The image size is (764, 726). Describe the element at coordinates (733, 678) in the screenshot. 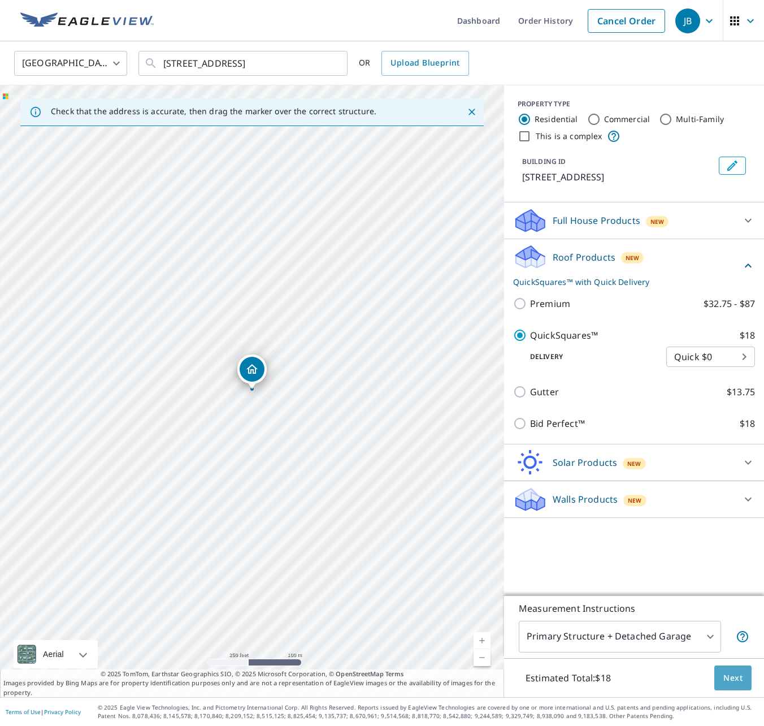

I see `span: Next` at that location.